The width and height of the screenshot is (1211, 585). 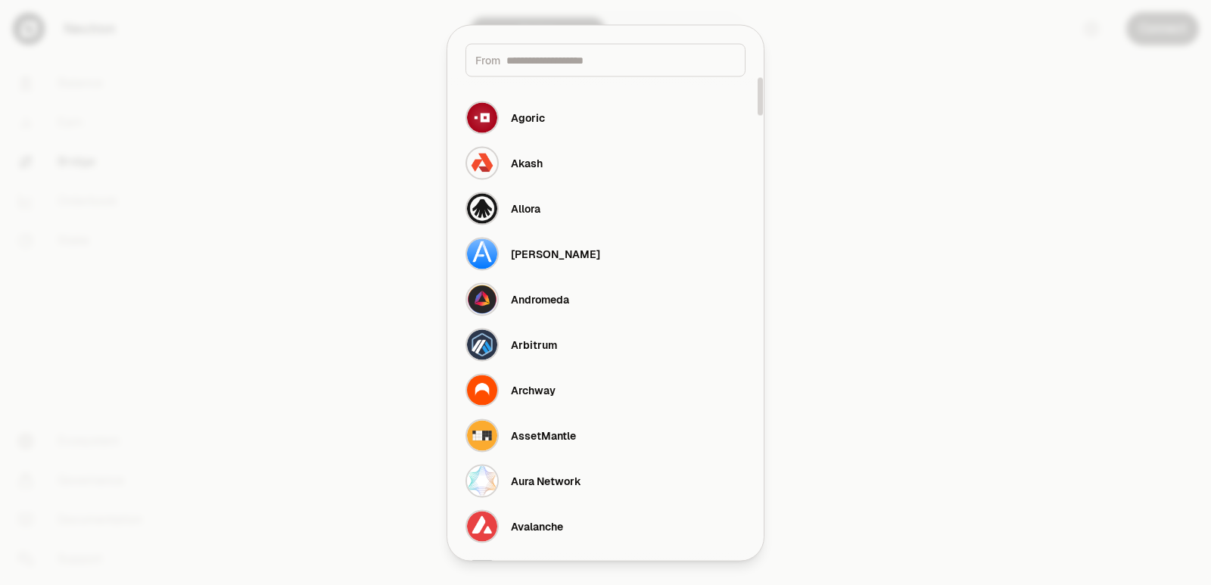 I want to click on img: Allora Logo, so click(x=482, y=208).